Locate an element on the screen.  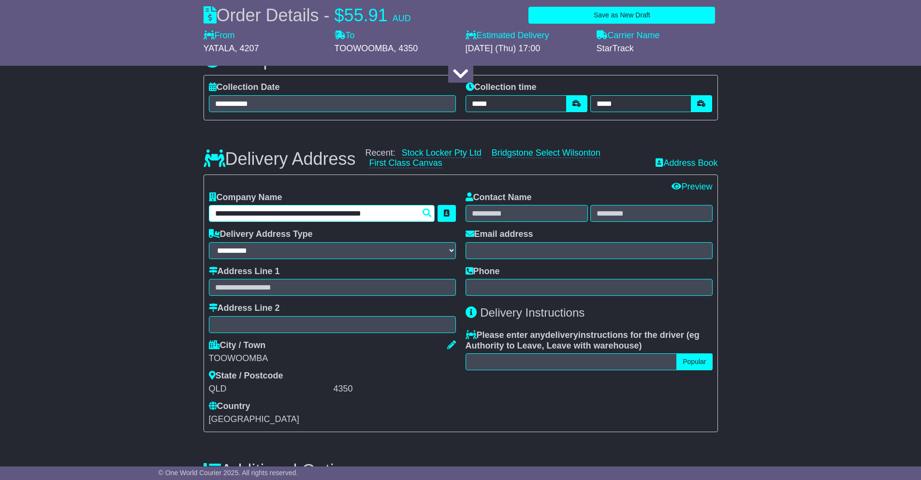
div: StarTrack is located at coordinates (657, 49).